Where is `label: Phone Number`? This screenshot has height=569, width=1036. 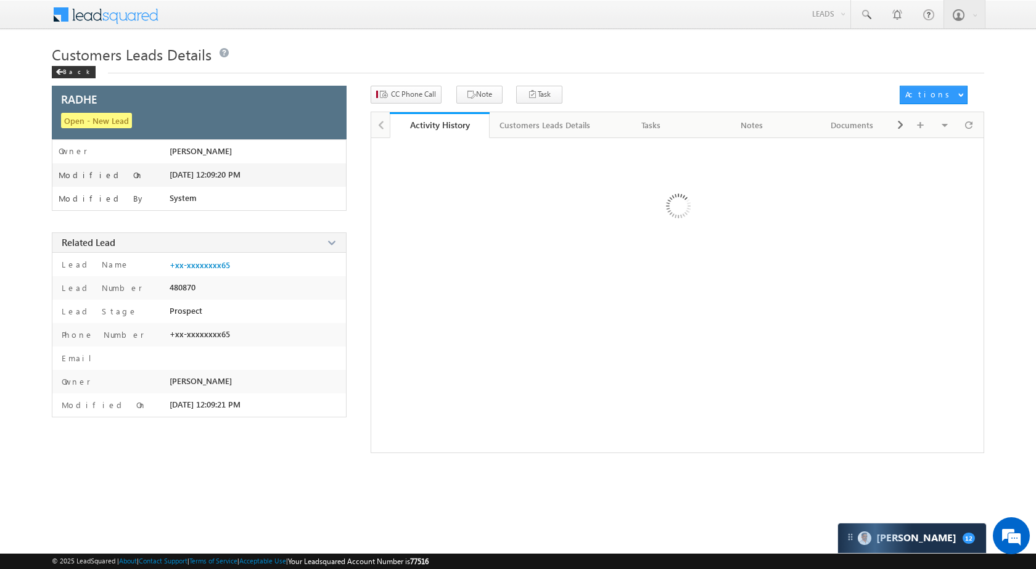 label: Phone Number is located at coordinates (101, 335).